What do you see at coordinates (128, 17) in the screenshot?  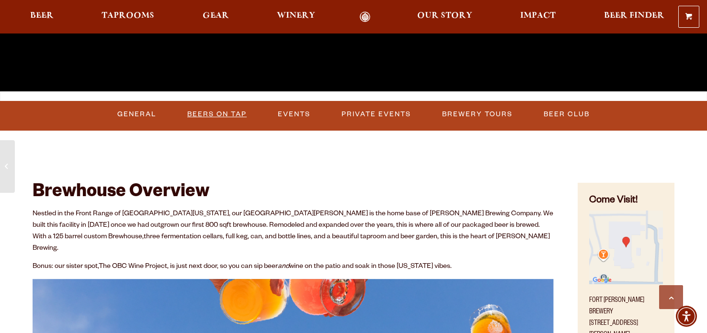 I see `a: Taprooms` at bounding box center [128, 17].